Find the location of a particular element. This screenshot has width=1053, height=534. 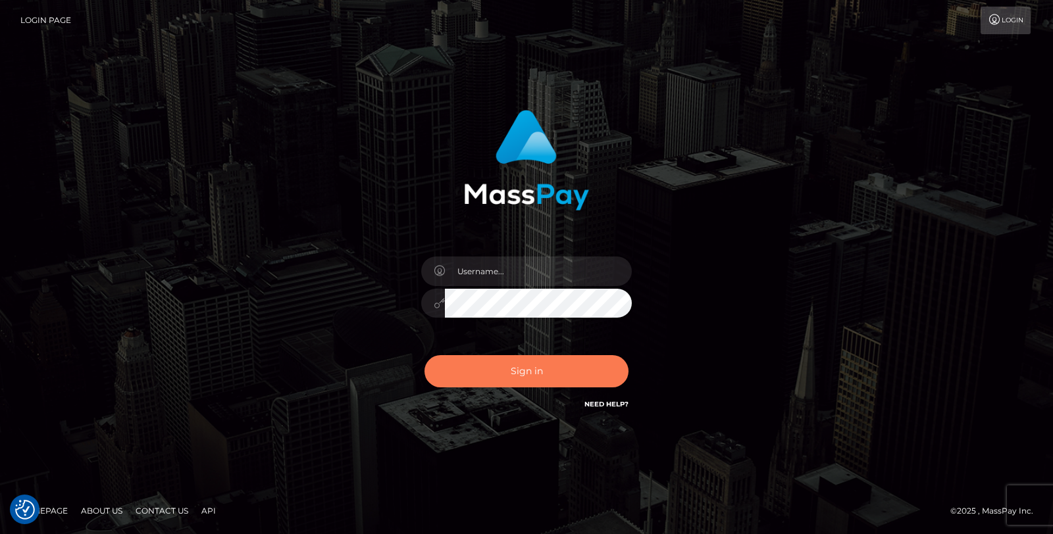

button: Consent Preferences is located at coordinates (25, 510).